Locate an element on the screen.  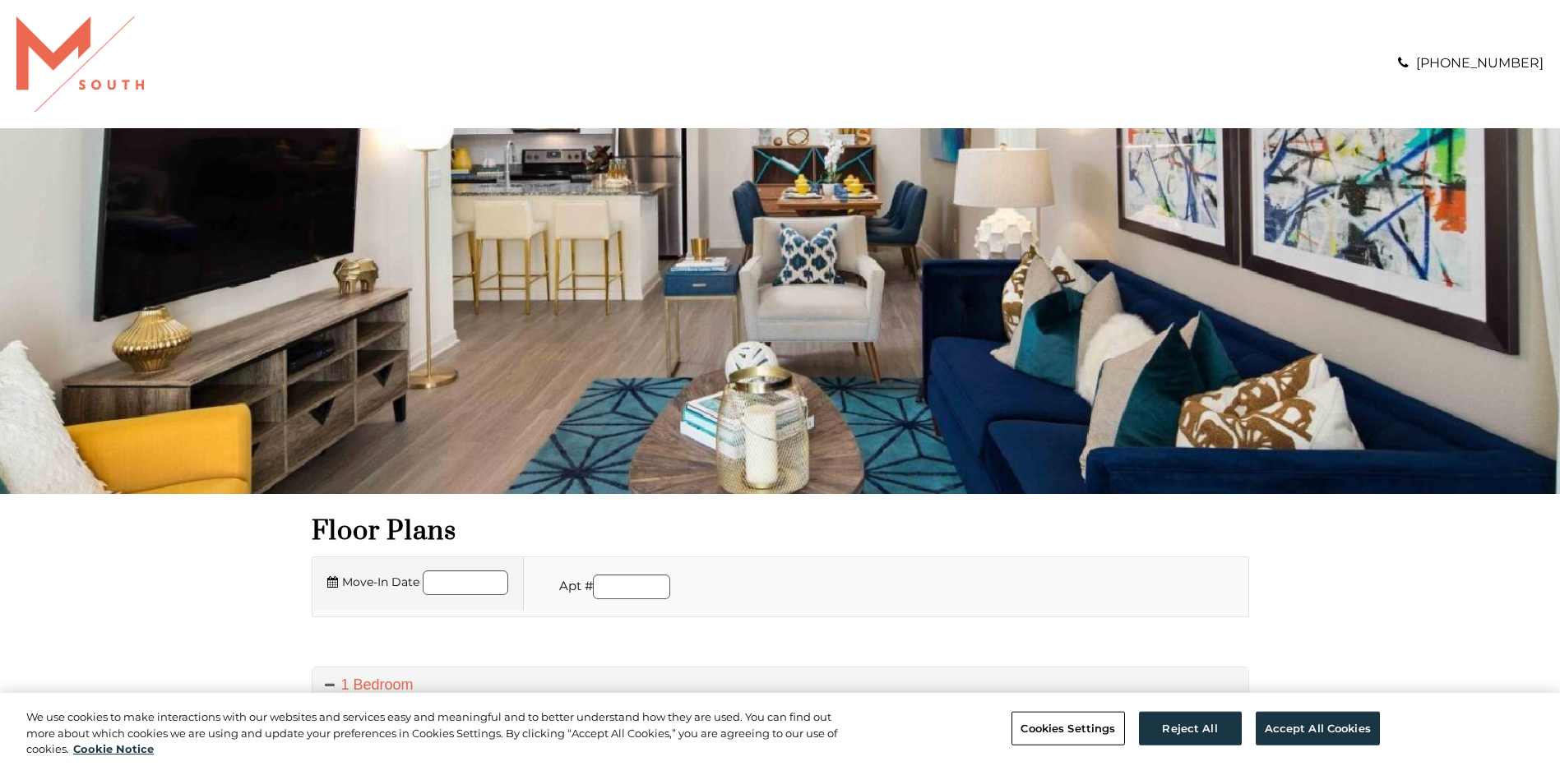
input: Apartment number is located at coordinates (631, 587).